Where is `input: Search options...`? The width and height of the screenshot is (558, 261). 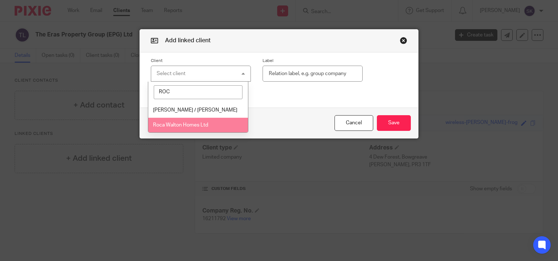
input: Search options... is located at coordinates (198, 92).